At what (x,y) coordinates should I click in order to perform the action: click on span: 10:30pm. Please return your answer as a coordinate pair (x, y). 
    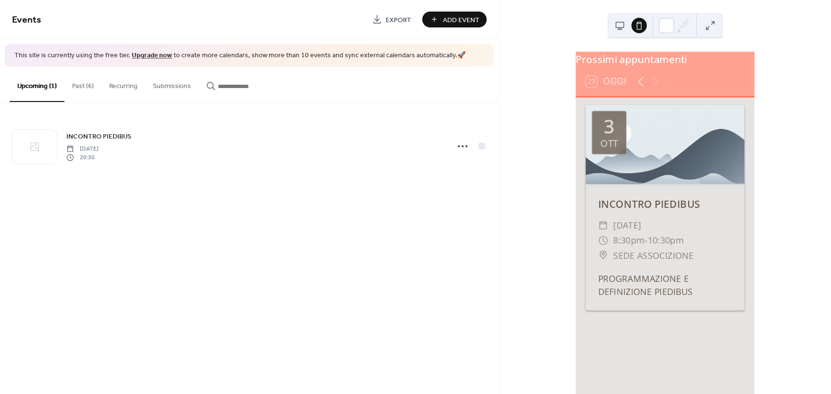
    Looking at the image, I should click on (665, 240).